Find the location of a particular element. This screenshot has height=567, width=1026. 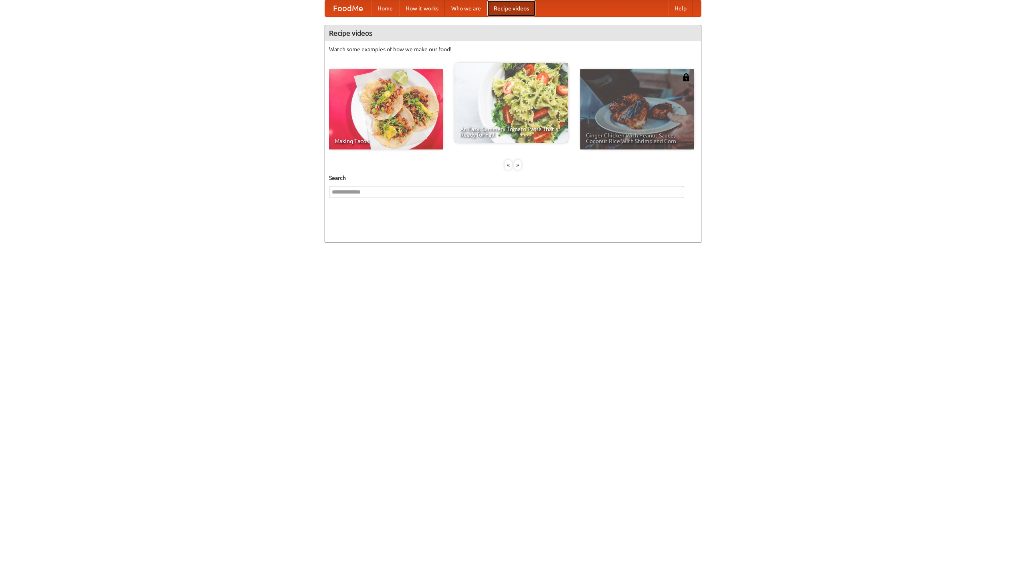

h4: Recipe videos is located at coordinates (513, 33).